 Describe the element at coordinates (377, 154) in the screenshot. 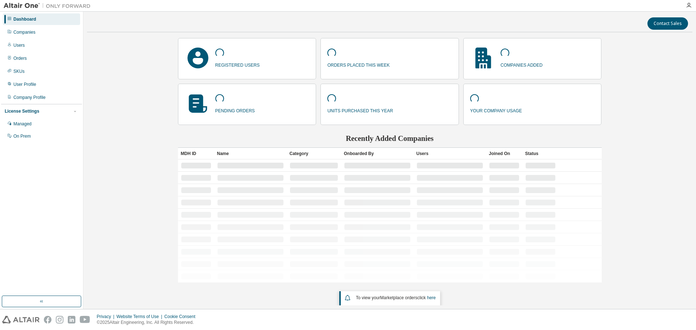

I see `div: Onboarded By` at that location.